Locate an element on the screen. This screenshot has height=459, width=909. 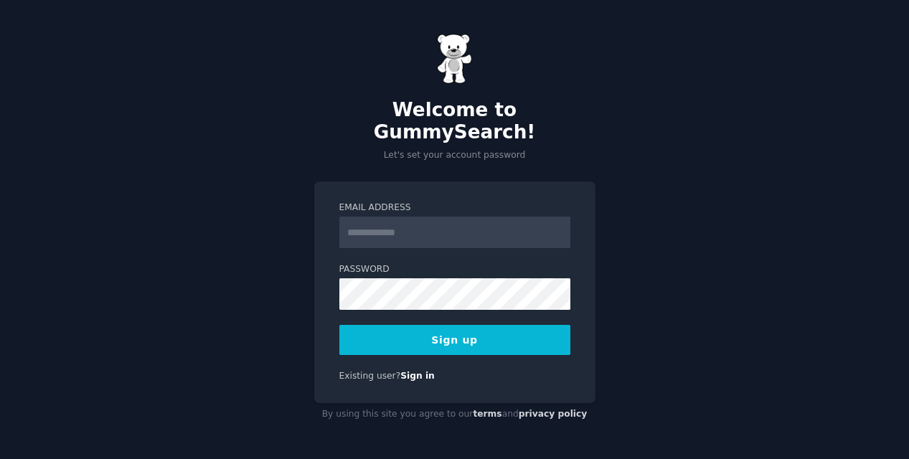
h2: Welcome to GummySearch! is located at coordinates (455, 121).